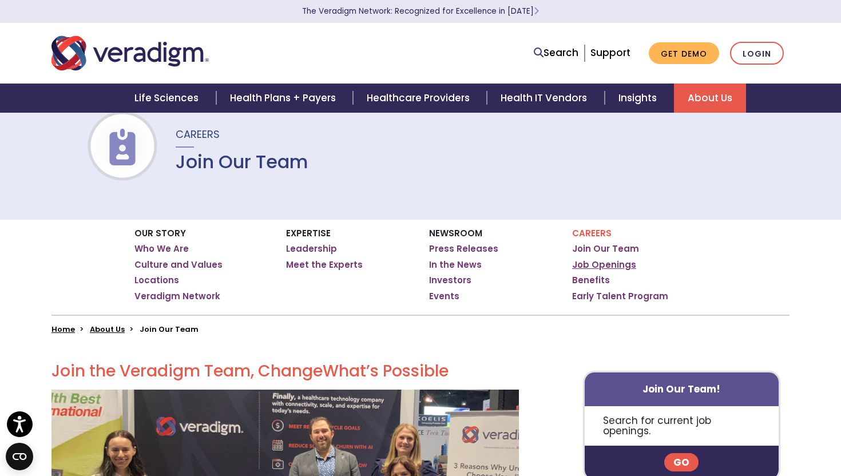 The width and height of the screenshot is (841, 476). Describe the element at coordinates (682, 426) in the screenshot. I see `p: Search for current job openings.` at that location.